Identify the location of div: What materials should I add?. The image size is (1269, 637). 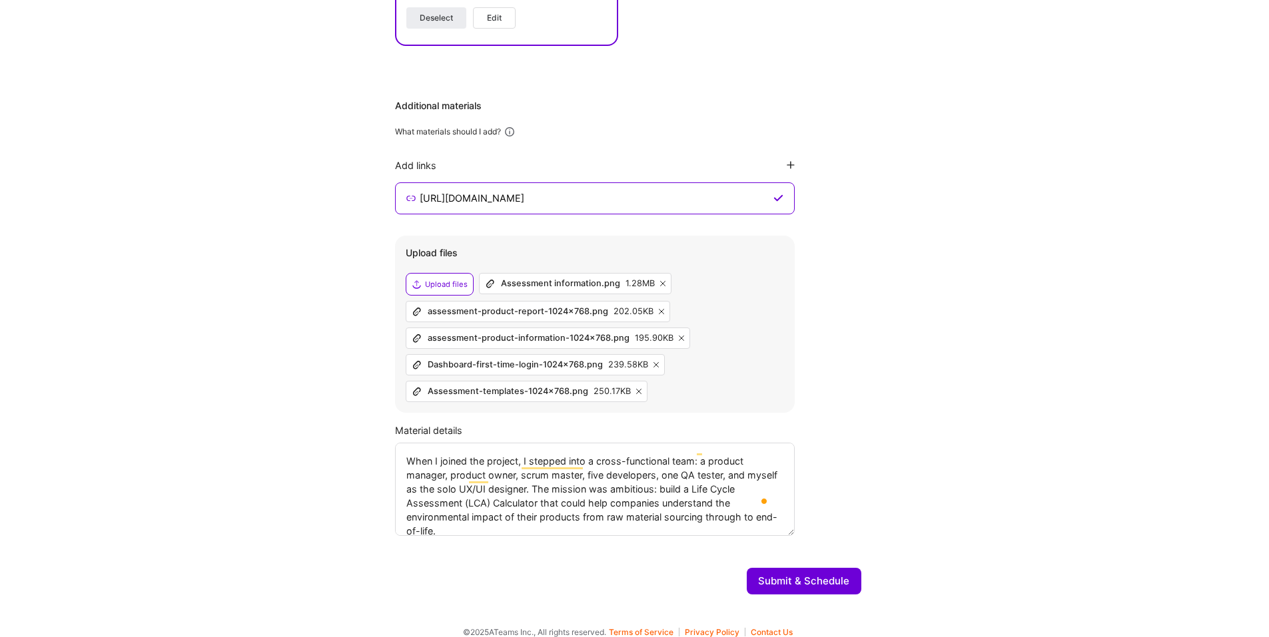
(448, 132).